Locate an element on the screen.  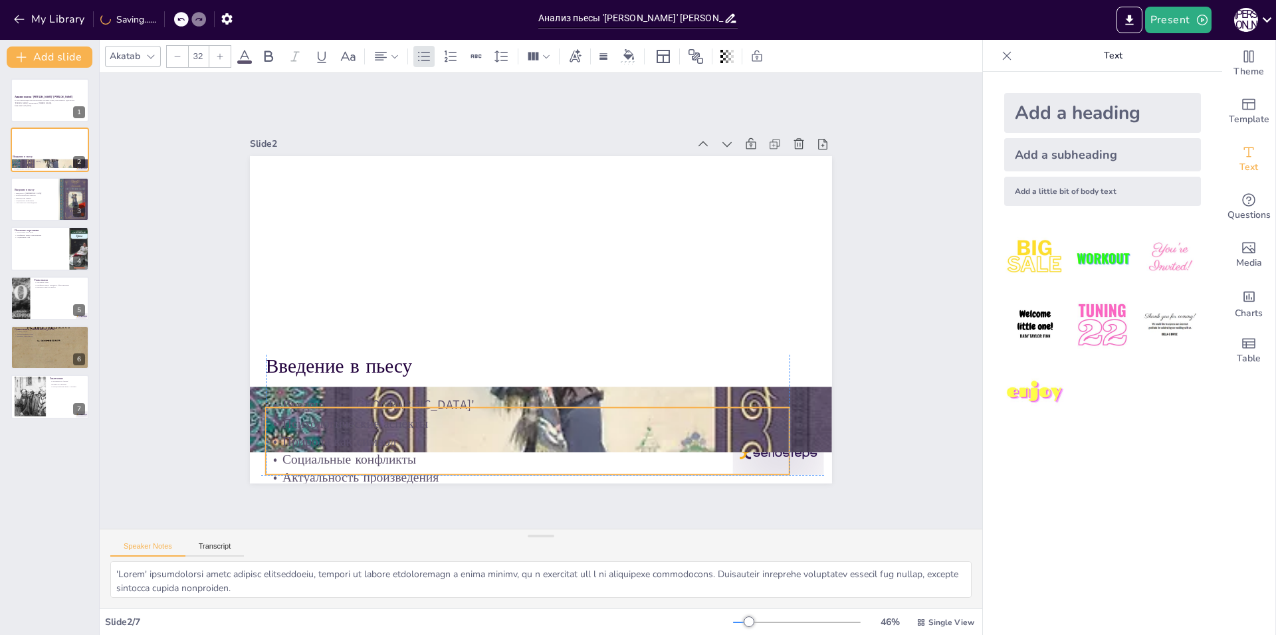
div: Slide 2 / 7 is located at coordinates (419, 622).